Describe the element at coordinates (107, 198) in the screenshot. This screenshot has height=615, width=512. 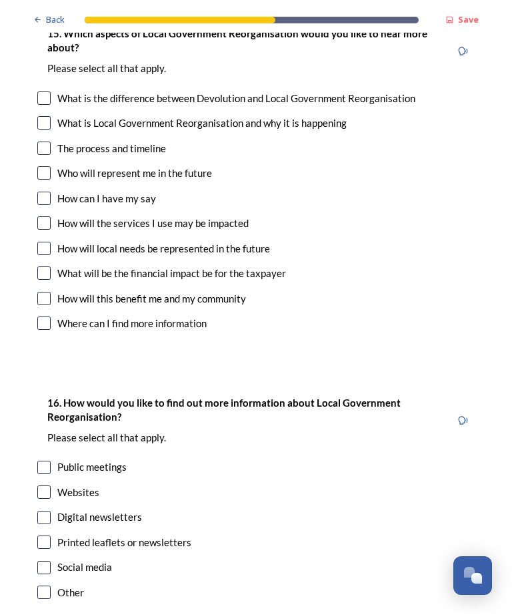
I see `div: How can I have my say` at that location.